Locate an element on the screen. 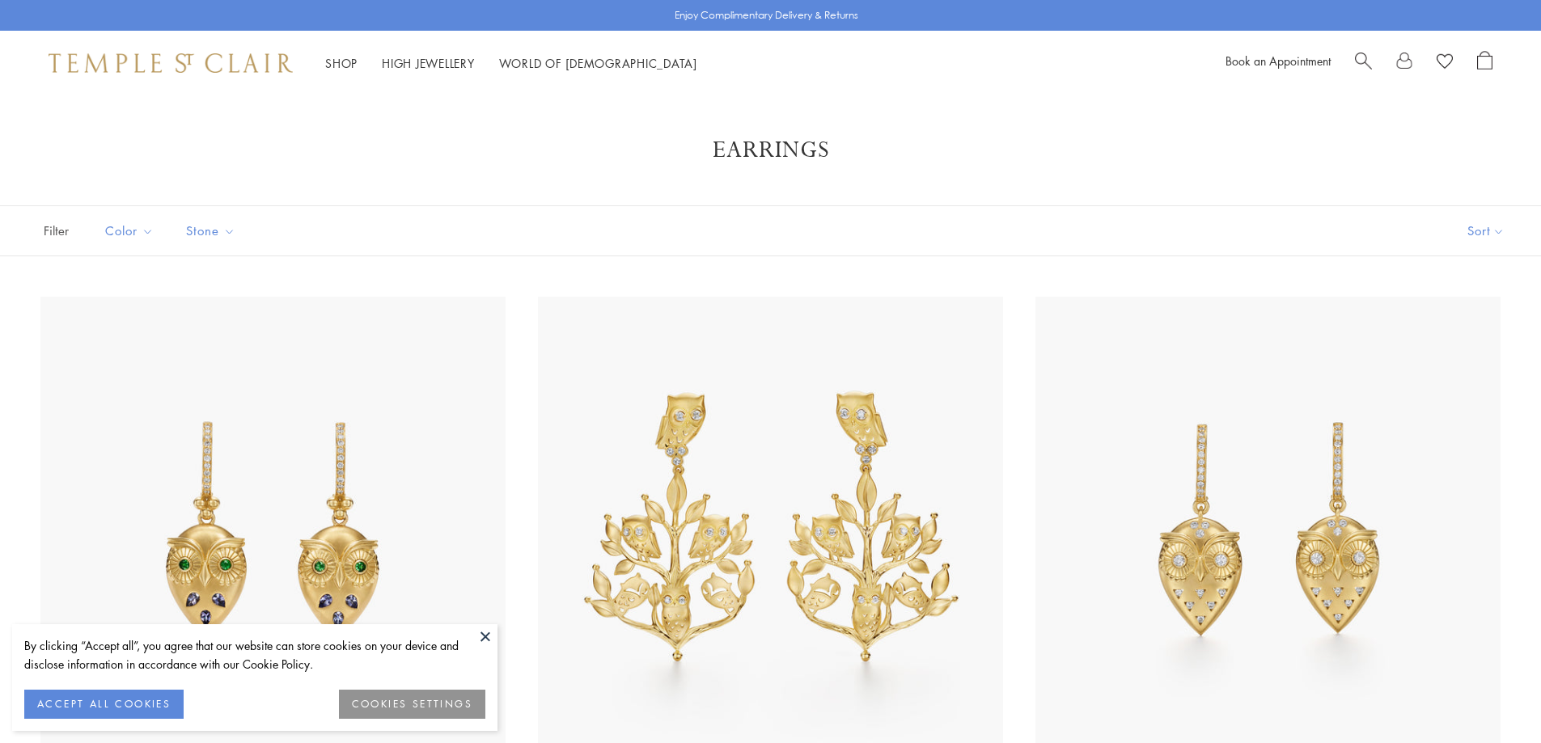 The height and width of the screenshot is (743, 1541). p: Enjoy Complimentary Delivery & Returns is located at coordinates (766, 15).